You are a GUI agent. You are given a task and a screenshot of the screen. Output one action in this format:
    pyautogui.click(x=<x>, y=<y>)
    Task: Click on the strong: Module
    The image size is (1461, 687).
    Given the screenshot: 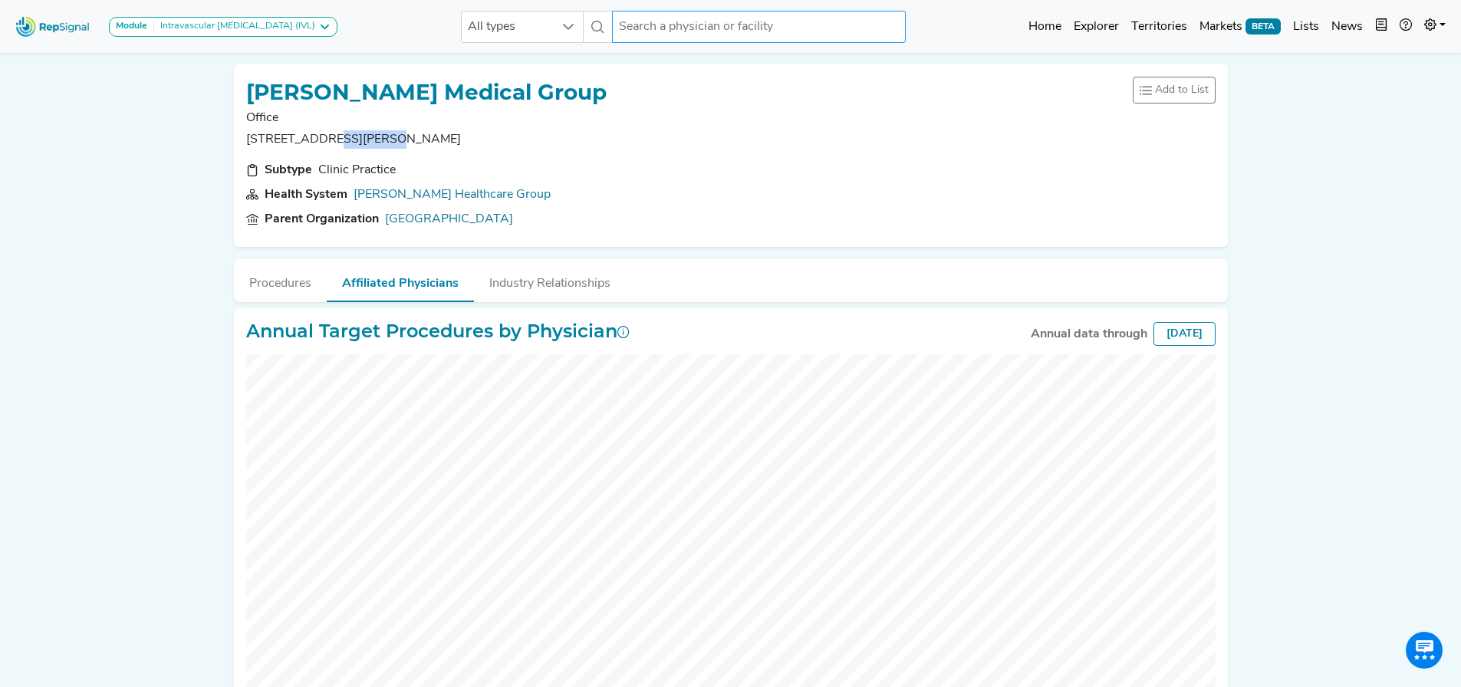 What is the action you would take?
    pyautogui.click(x=131, y=26)
    